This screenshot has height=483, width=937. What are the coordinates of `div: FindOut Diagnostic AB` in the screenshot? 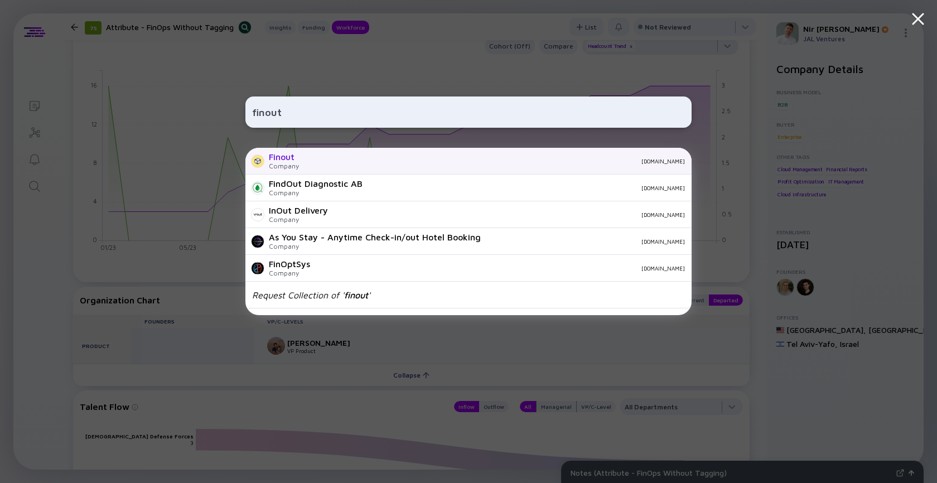 It's located at (316, 184).